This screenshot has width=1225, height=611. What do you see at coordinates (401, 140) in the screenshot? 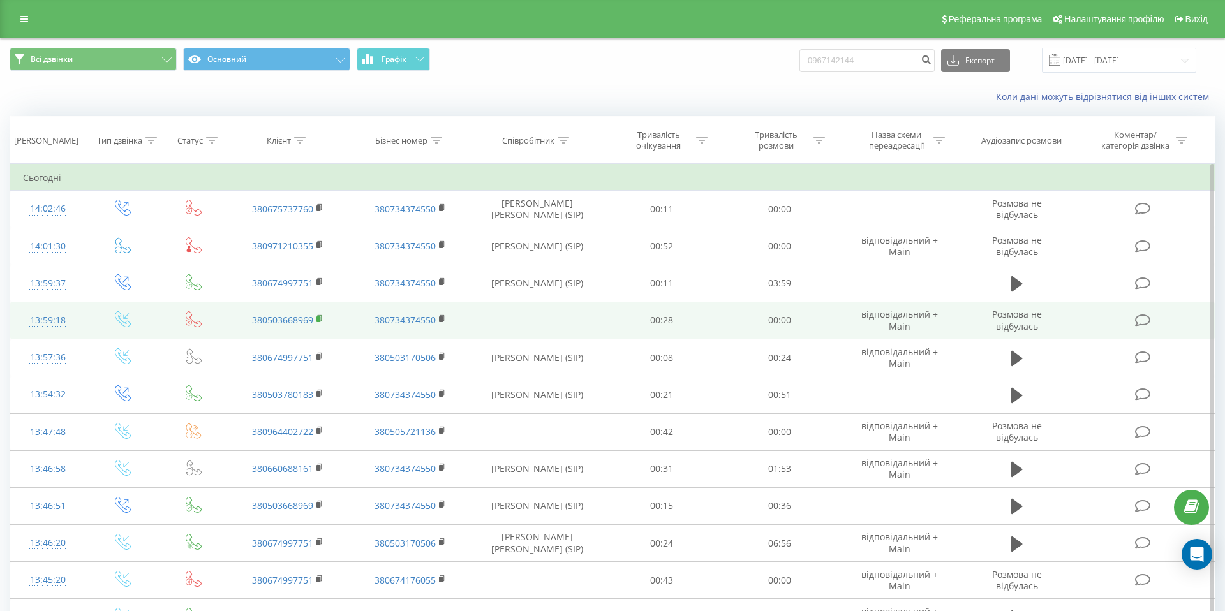
I see `div: Бізнес номер` at bounding box center [401, 140].